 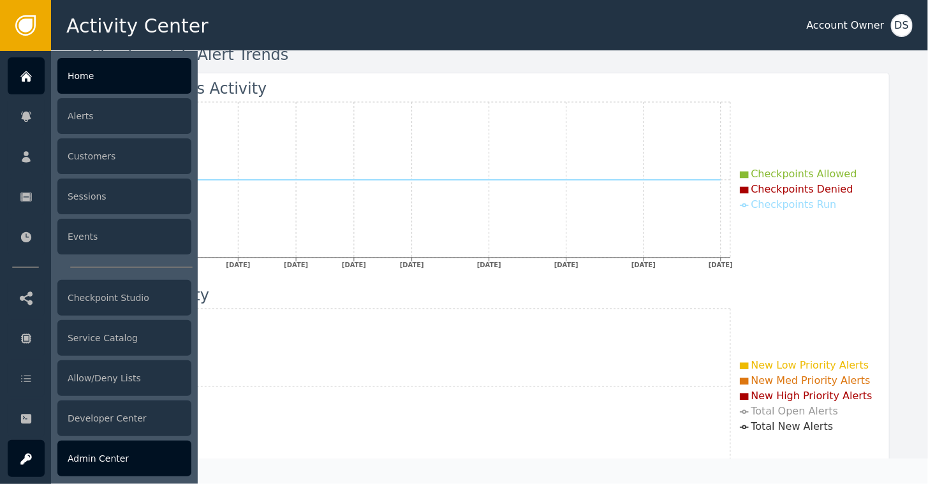 What do you see at coordinates (124, 116) in the screenshot?
I see `div: Alerts` at bounding box center [124, 116].